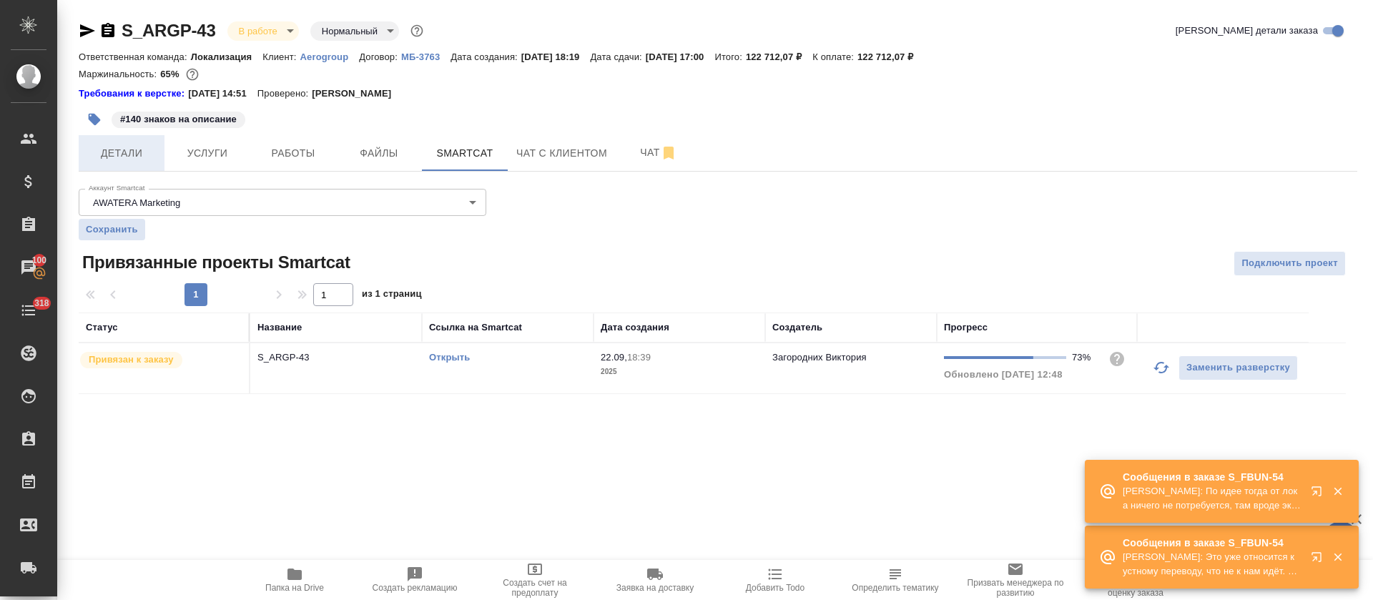  I want to click on p: Договор:, so click(380, 56).